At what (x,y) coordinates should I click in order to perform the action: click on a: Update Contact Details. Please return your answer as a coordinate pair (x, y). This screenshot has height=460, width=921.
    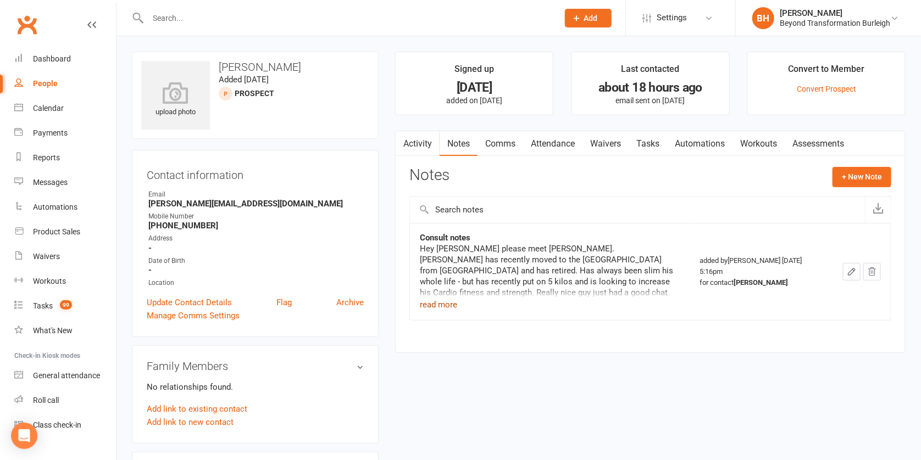
    Looking at the image, I should click on (189, 303).